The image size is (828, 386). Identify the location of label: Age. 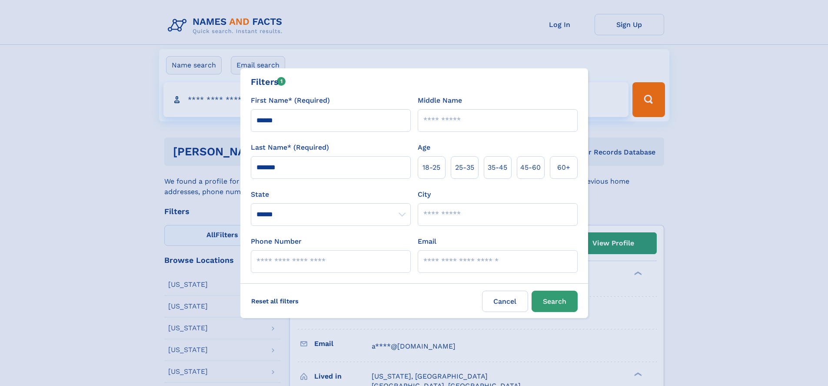
(424, 147).